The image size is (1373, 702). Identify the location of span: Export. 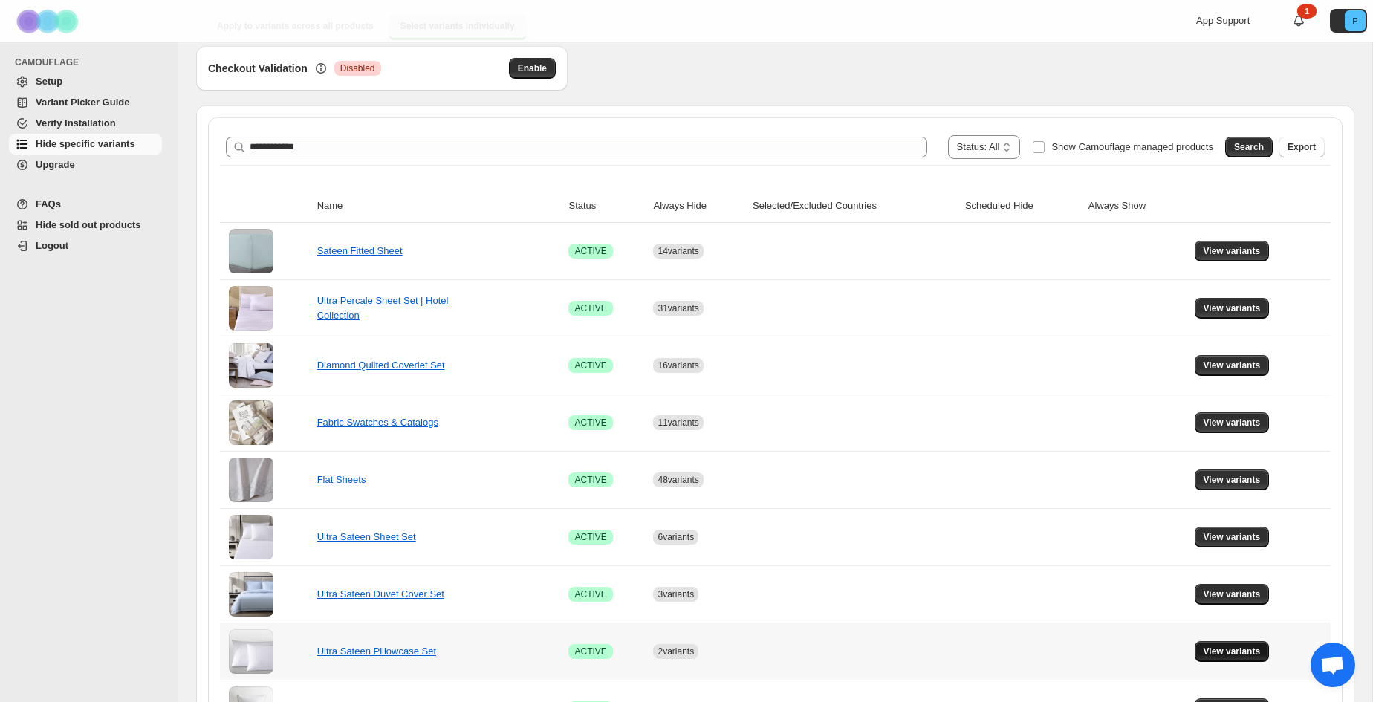
(1301, 147).